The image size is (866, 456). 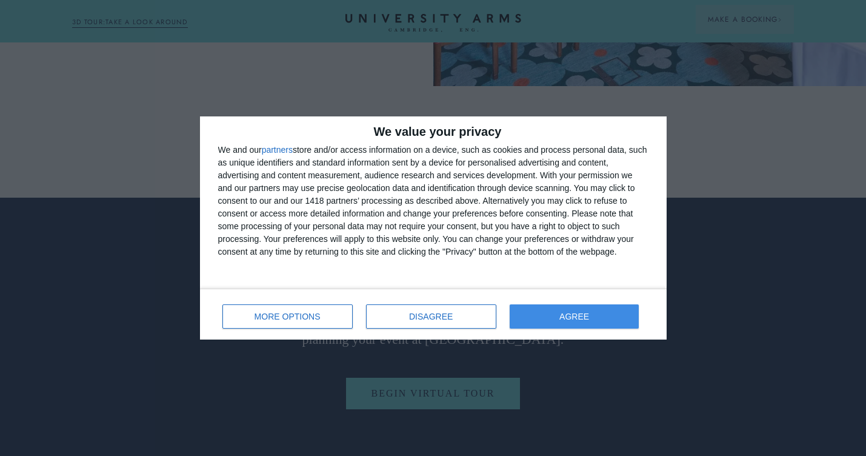 I want to click on span: MORE OPTIONS, so click(x=287, y=316).